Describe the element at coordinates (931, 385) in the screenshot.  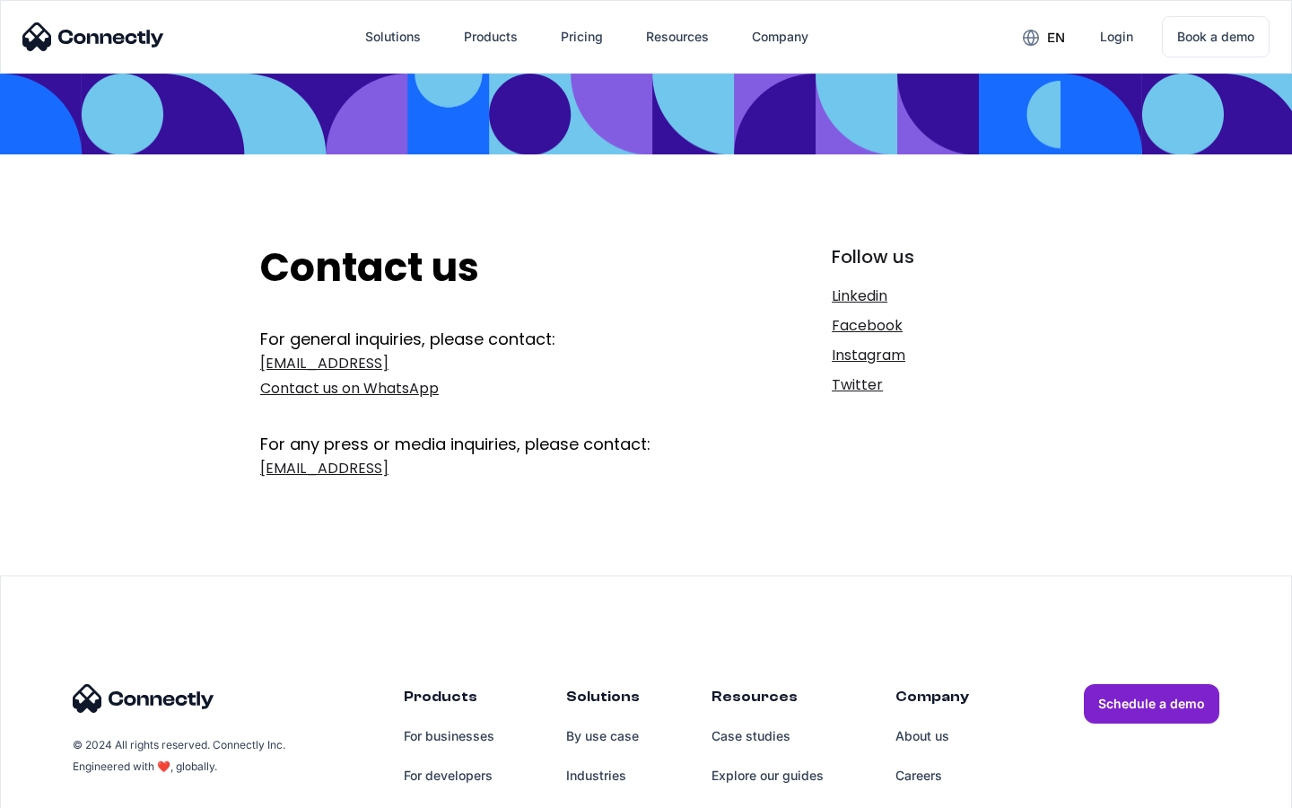
I see `a: Twitter` at that location.